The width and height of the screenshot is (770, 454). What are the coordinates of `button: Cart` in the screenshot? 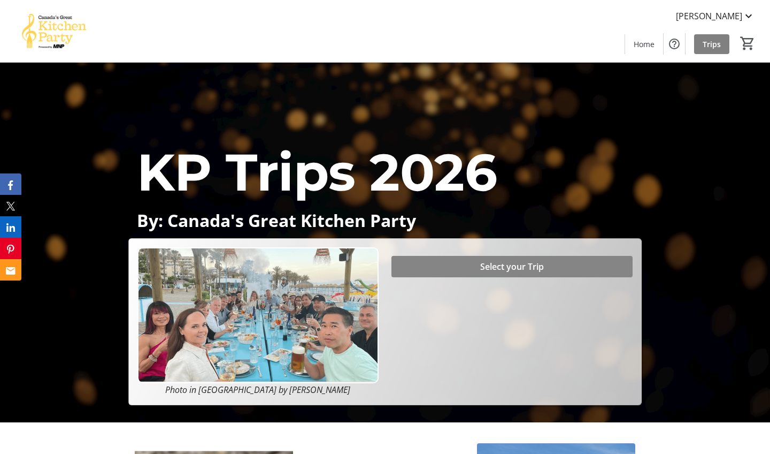 It's located at (748, 43).